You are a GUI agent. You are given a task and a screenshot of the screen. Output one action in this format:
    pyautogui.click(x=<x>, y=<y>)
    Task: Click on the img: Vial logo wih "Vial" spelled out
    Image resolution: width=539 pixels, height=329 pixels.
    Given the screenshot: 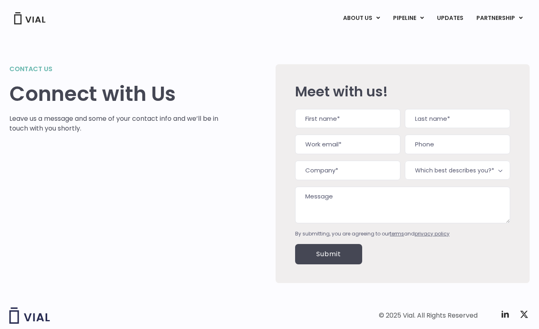 What is the action you would take?
    pyautogui.click(x=30, y=315)
    